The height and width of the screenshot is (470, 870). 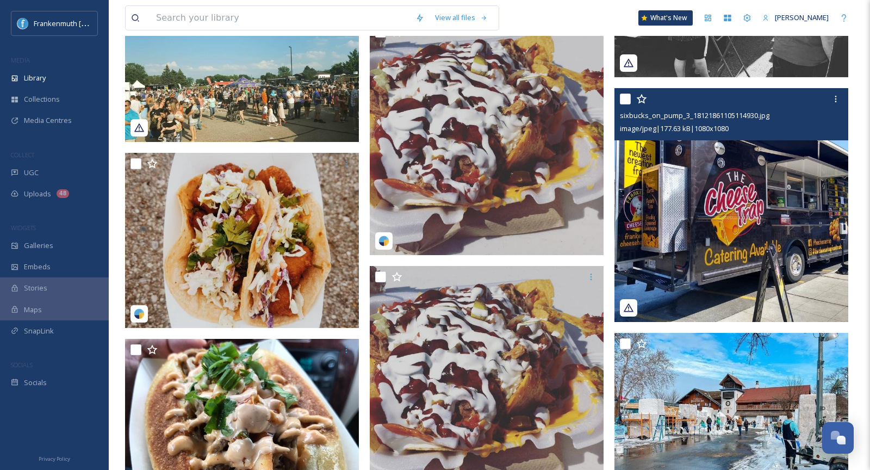 I want to click on img: bugsmacker_1578663324253299404_1594254426.jpg, so click(x=242, y=76).